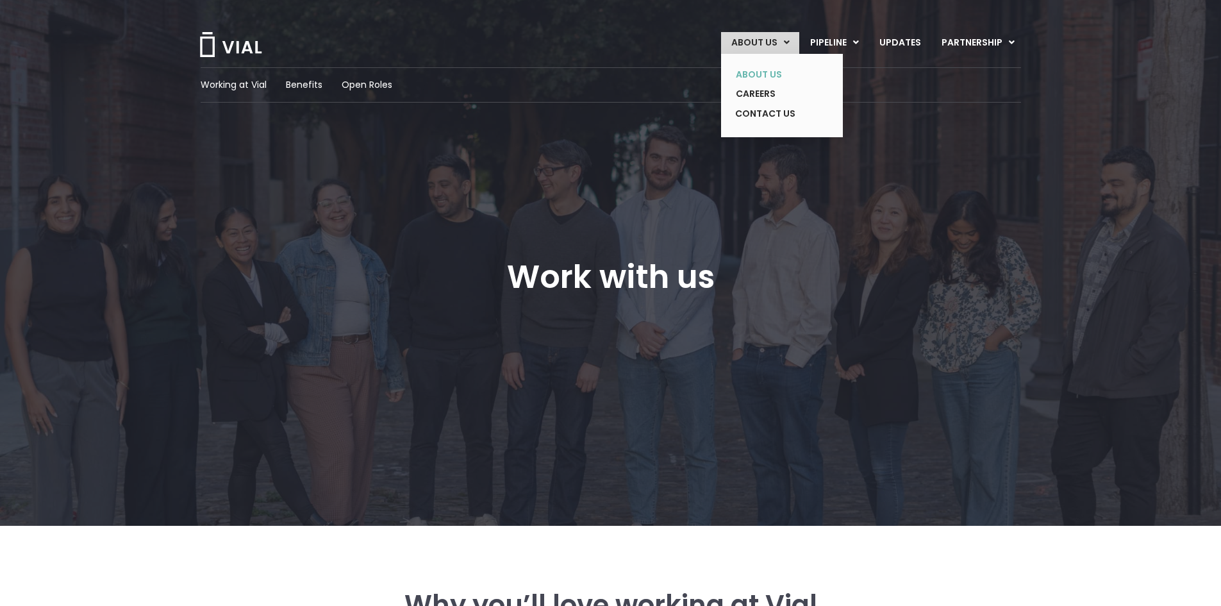 The width and height of the screenshot is (1221, 606). I want to click on a: UPDATES, so click(900, 43).